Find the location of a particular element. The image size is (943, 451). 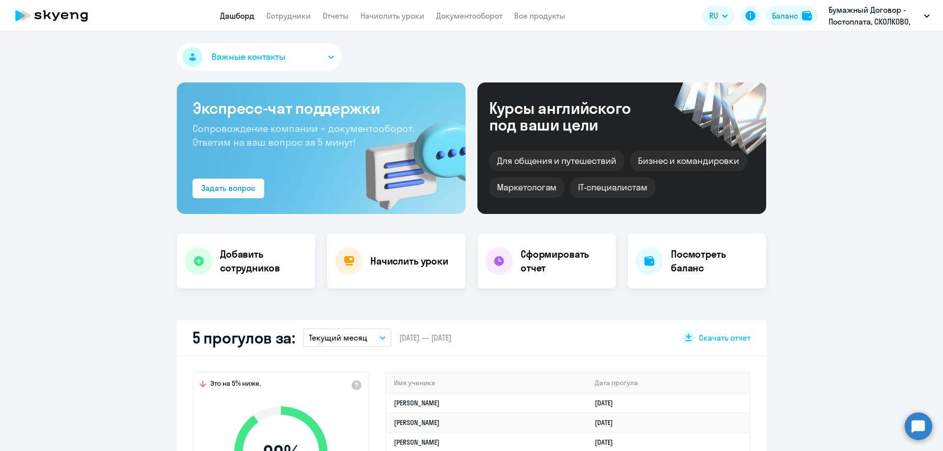

h4: Начислить уроки is located at coordinates (409, 261).